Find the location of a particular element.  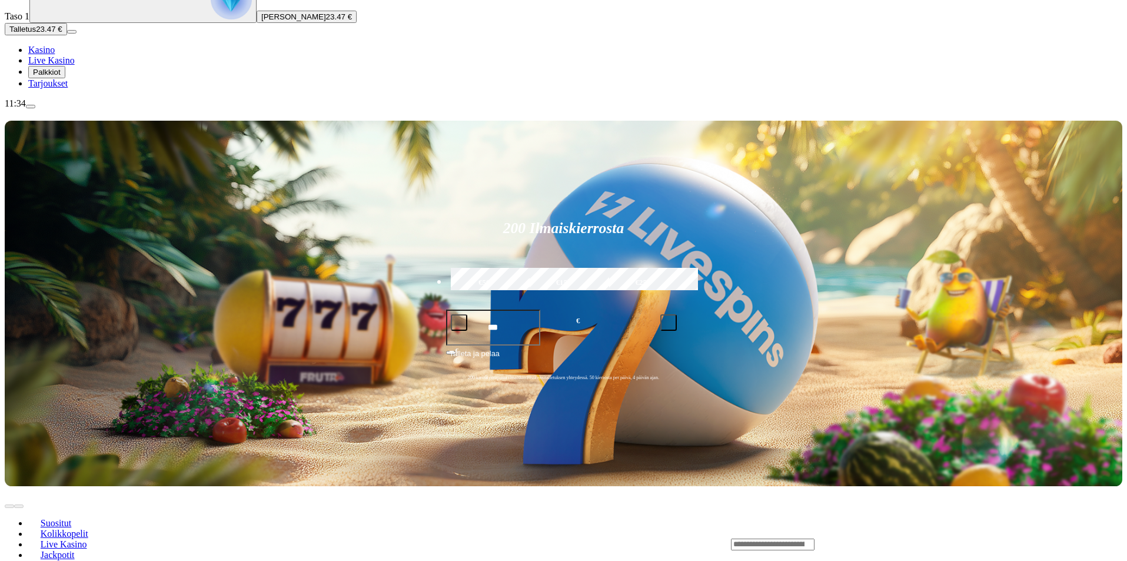

label: €250 is located at coordinates (642, 283).